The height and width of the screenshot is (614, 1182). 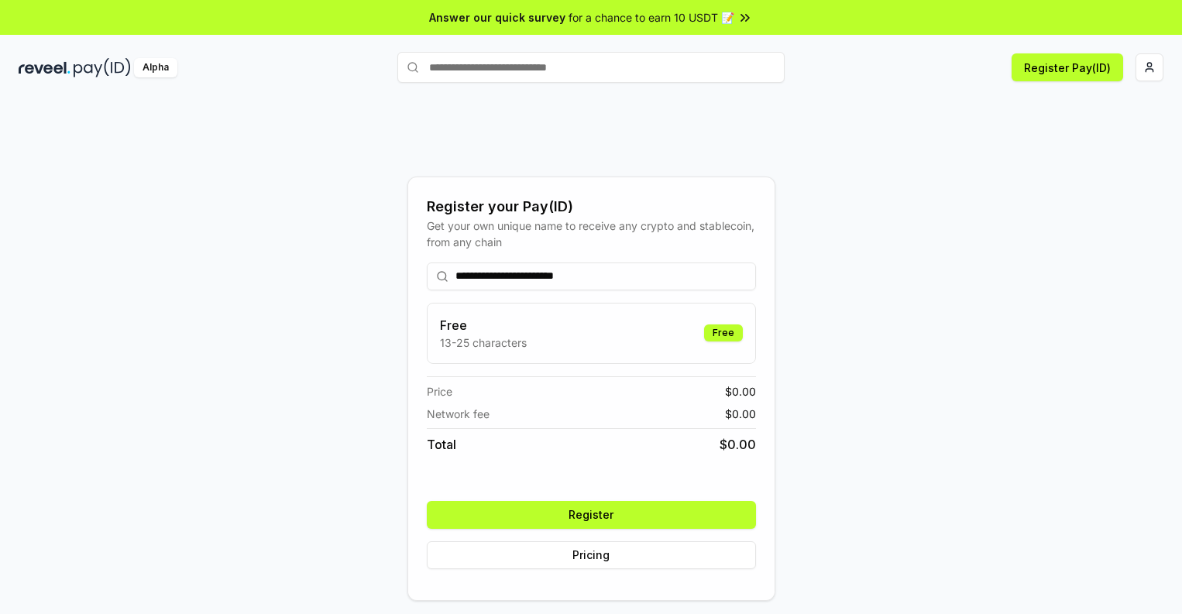 I want to click on span: Network fee, so click(x=458, y=414).